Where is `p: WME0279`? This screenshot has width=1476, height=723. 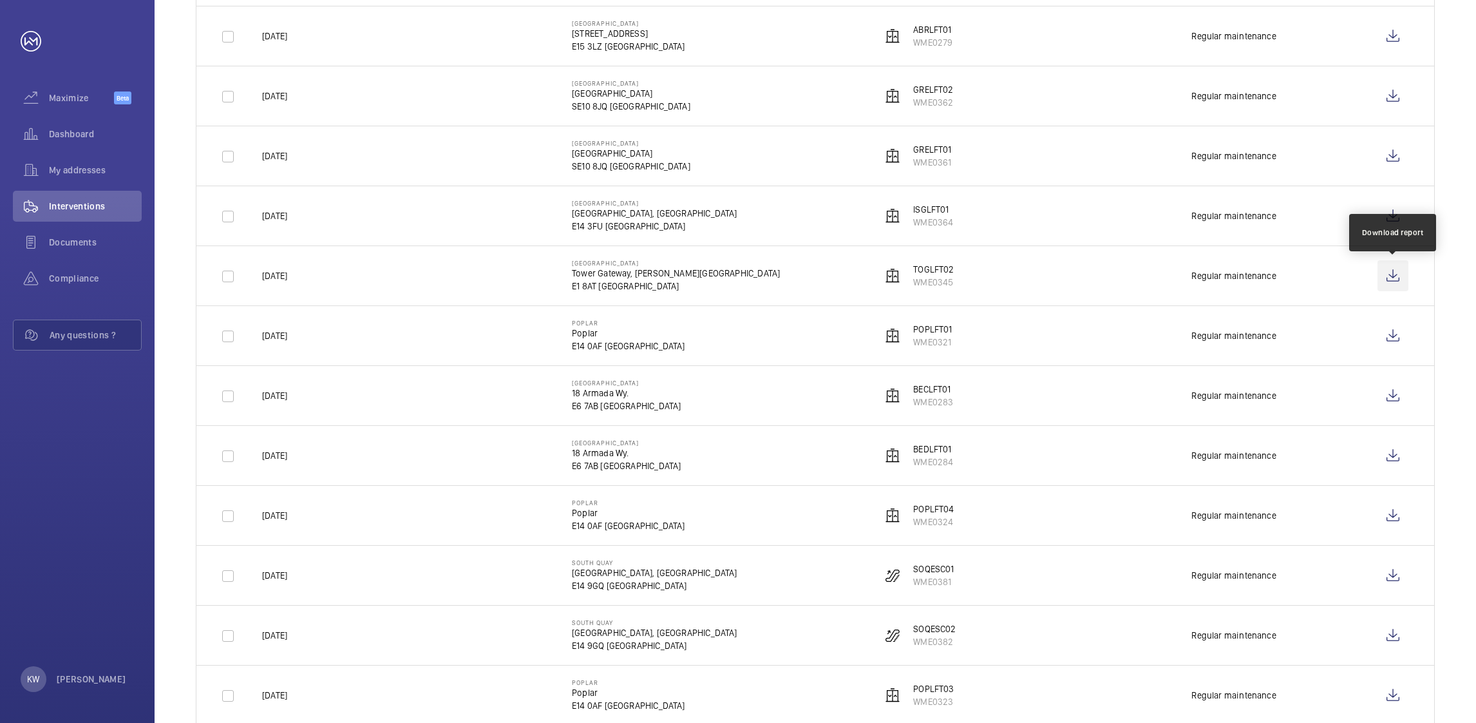 p: WME0279 is located at coordinates (933, 43).